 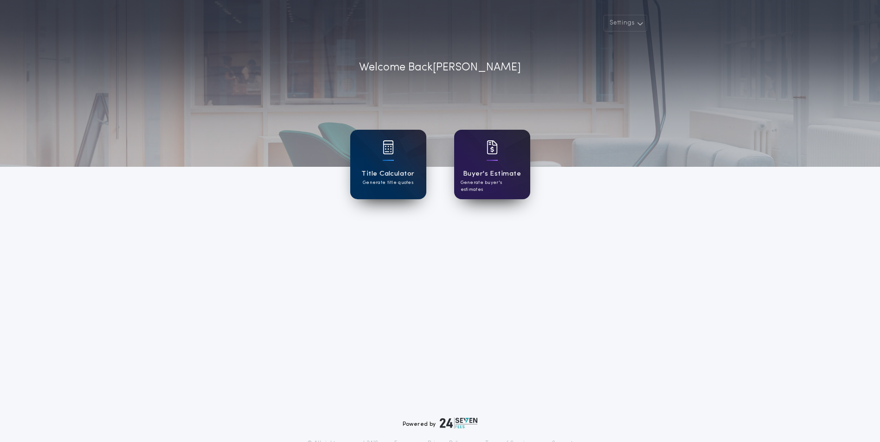 I want to click on p: Generate title quotes, so click(x=388, y=183).